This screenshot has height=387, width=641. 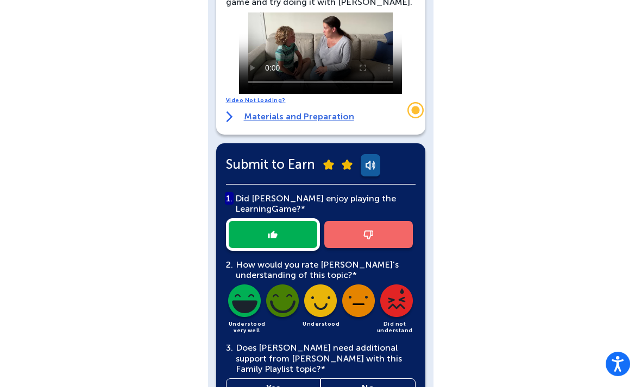 What do you see at coordinates (229, 117) in the screenshot?
I see `img: right-arrow.svg` at bounding box center [229, 117].